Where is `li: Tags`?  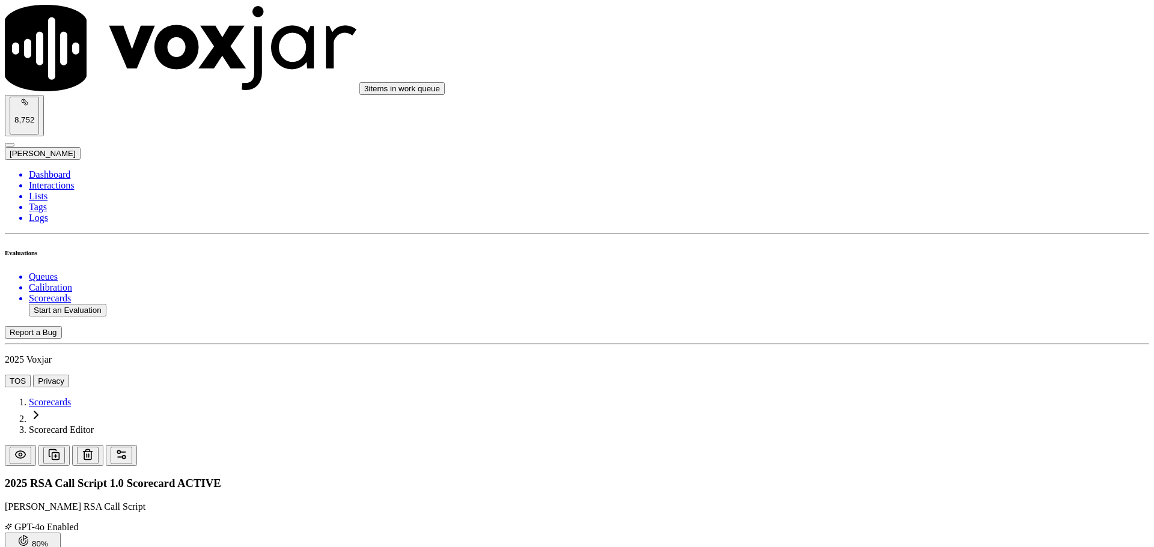 li: Tags is located at coordinates (589, 207).